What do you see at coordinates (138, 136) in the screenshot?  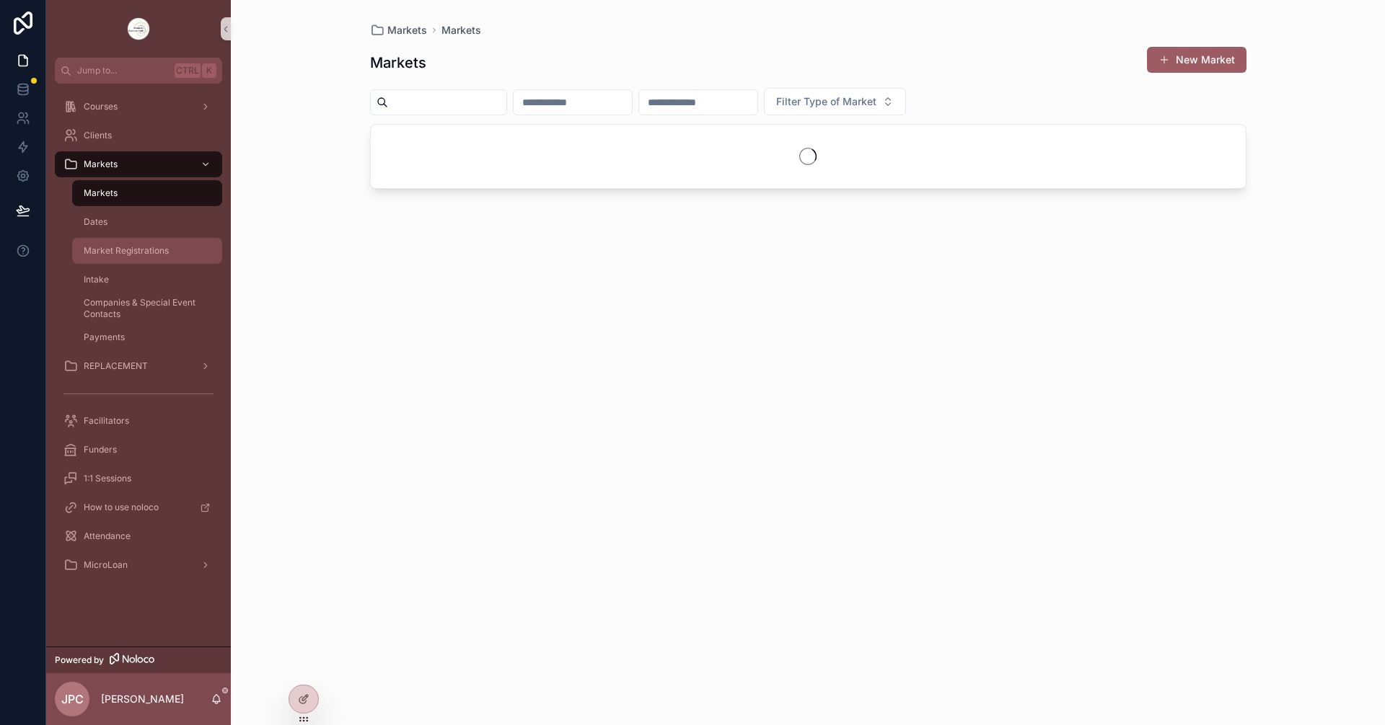 I see `a: Clients` at bounding box center [138, 136].